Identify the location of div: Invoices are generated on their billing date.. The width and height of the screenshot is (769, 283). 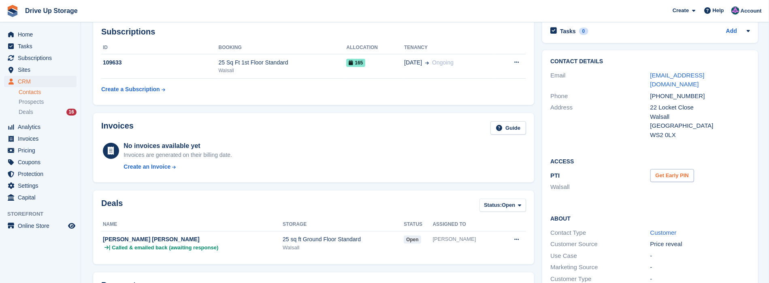
(178, 155).